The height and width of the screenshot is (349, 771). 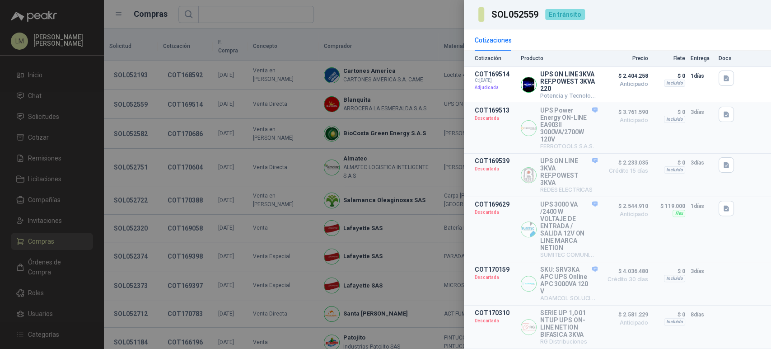 I want to click on p: COT170159, so click(x=495, y=269).